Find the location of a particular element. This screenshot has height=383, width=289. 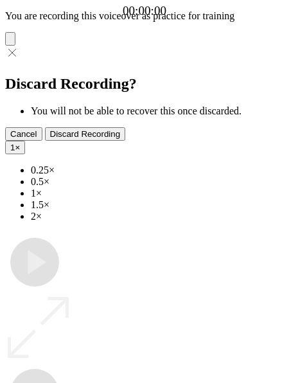

li: 2× is located at coordinates (158, 217).